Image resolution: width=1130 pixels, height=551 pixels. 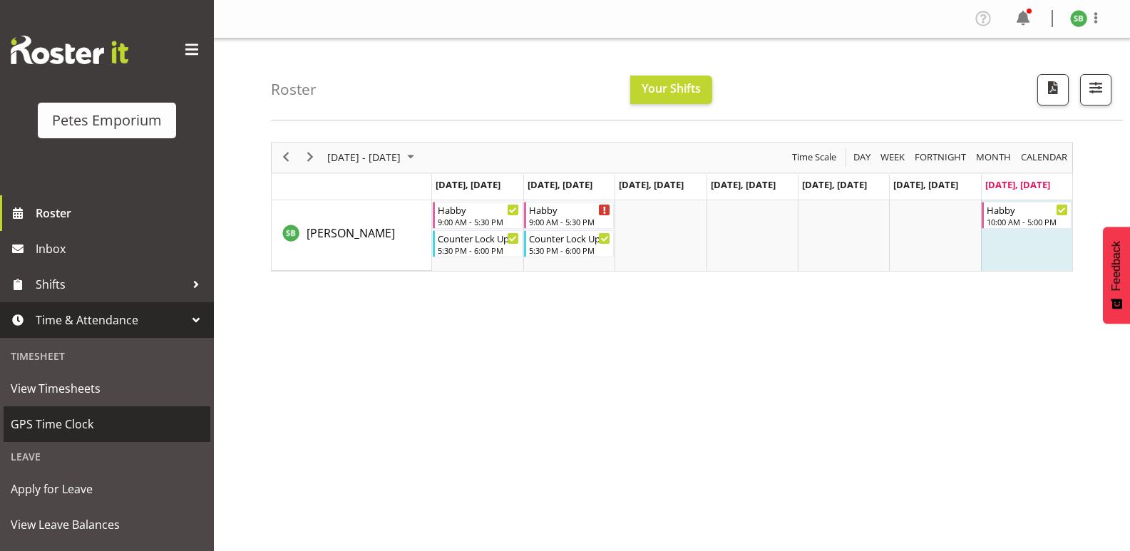 What do you see at coordinates (569, 244) in the screenshot?
I see `div: Stephanie Burdan"s event - Counter Lock Up Begin From Tuesday, August 19, 2025 at 5:30:00 PM GMT+...` at bounding box center [569, 244].